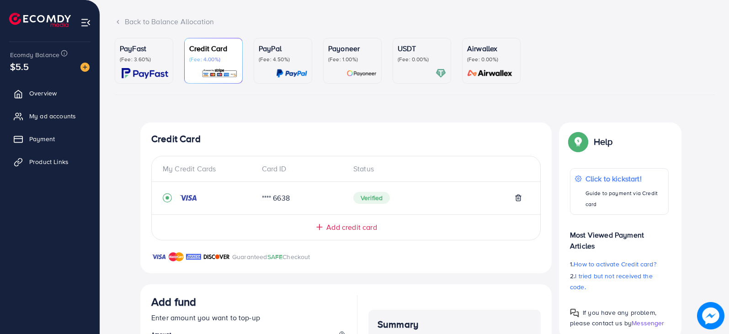 This screenshot has height=334, width=729. What do you see at coordinates (620, 282) in the screenshot?
I see `p: 2.` at bounding box center [620, 282].